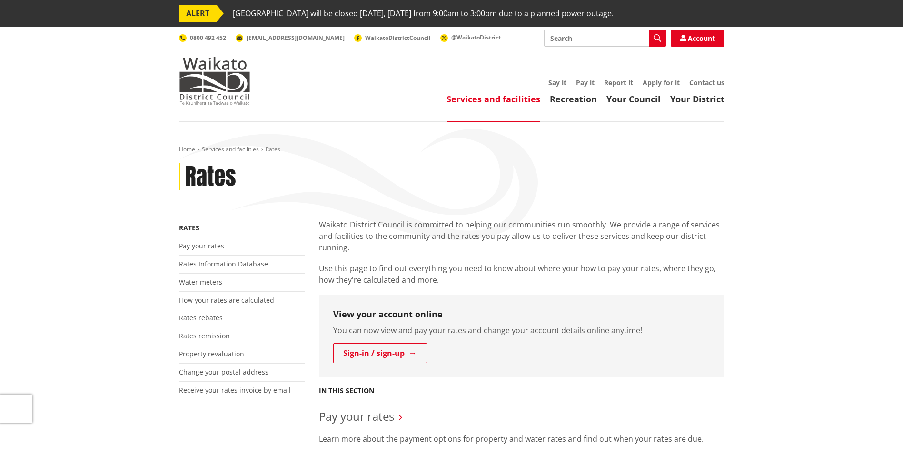 The height and width of the screenshot is (454, 903). What do you see at coordinates (573, 99) in the screenshot?
I see `a: Recreation` at bounding box center [573, 99].